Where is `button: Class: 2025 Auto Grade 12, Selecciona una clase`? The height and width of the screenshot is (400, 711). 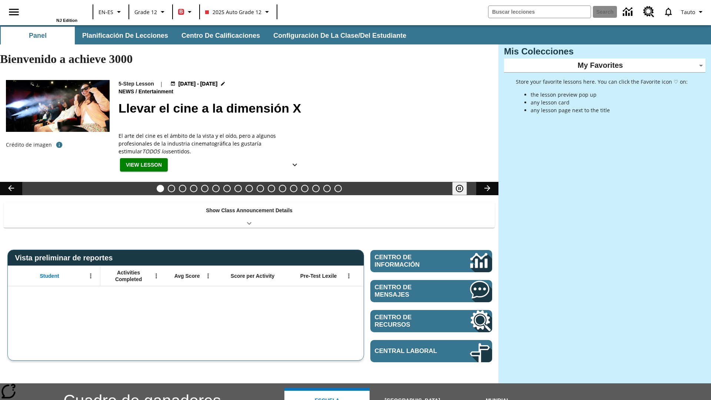 button: Class: 2025 Auto Grade 12, Selecciona una clase is located at coordinates (238, 12).